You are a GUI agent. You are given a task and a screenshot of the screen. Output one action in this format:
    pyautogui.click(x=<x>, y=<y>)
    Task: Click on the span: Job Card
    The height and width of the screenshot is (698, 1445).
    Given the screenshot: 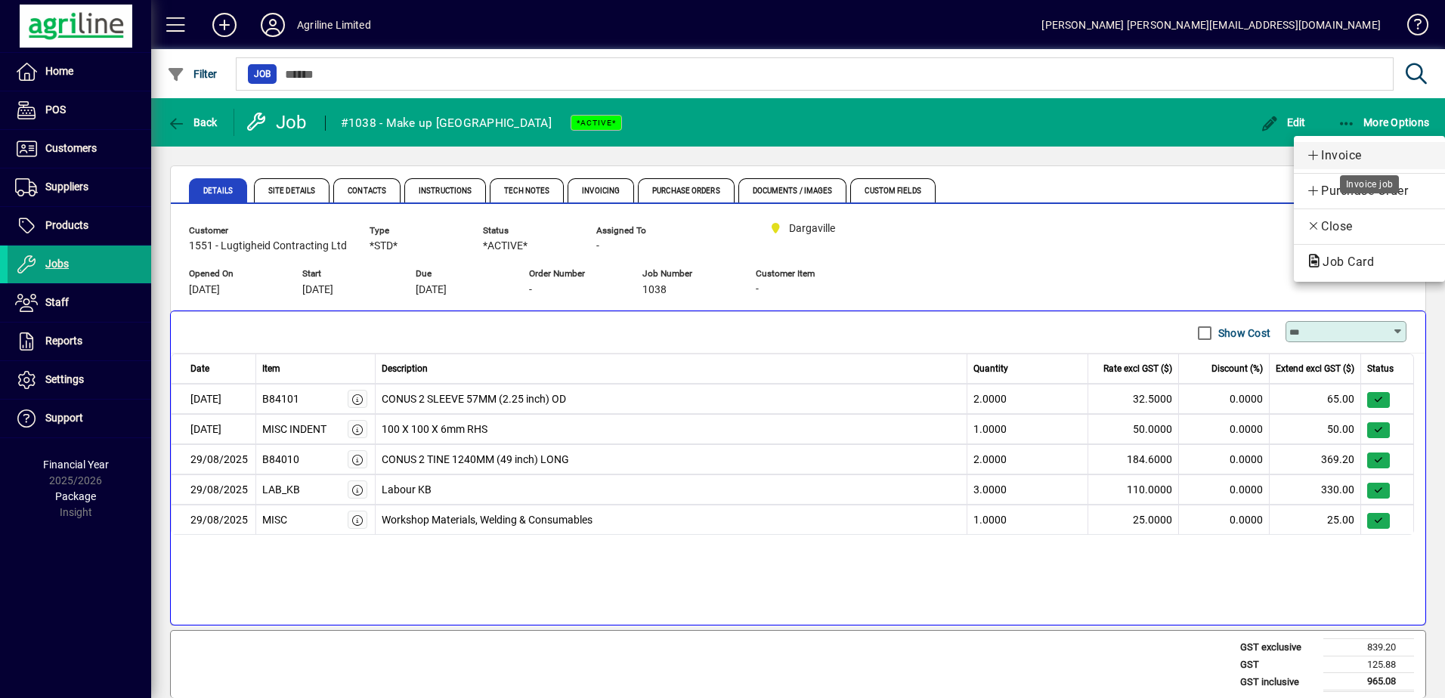 What is the action you would take?
    pyautogui.click(x=1343, y=261)
    